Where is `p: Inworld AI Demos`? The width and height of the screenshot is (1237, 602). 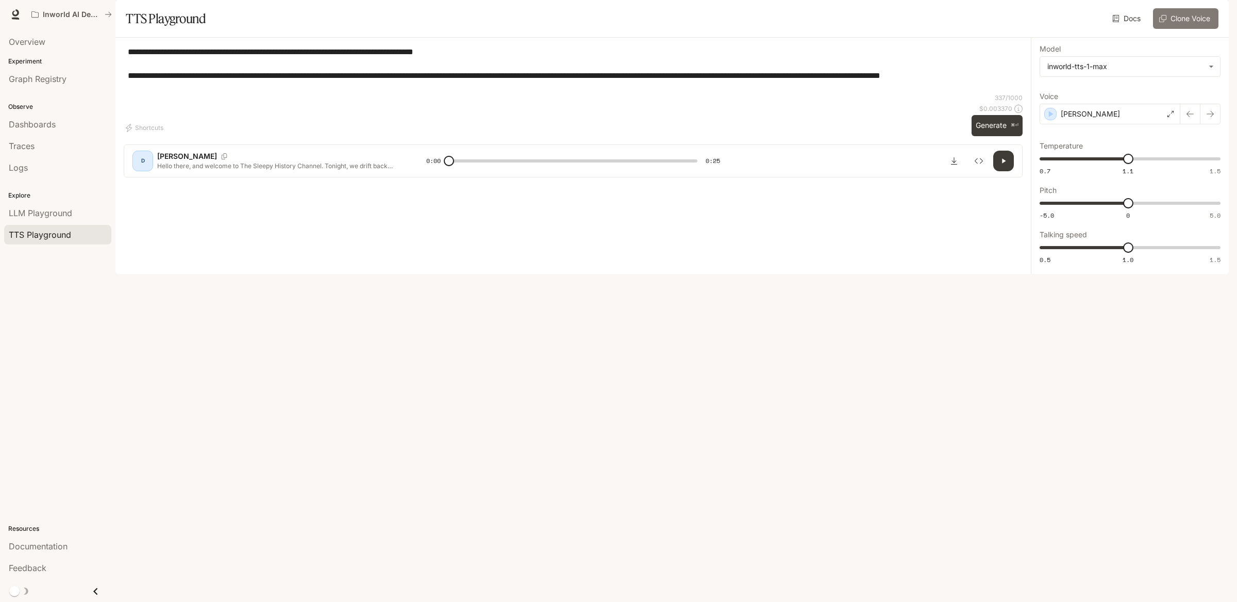
p: Inworld AI Demos is located at coordinates (72, 14).